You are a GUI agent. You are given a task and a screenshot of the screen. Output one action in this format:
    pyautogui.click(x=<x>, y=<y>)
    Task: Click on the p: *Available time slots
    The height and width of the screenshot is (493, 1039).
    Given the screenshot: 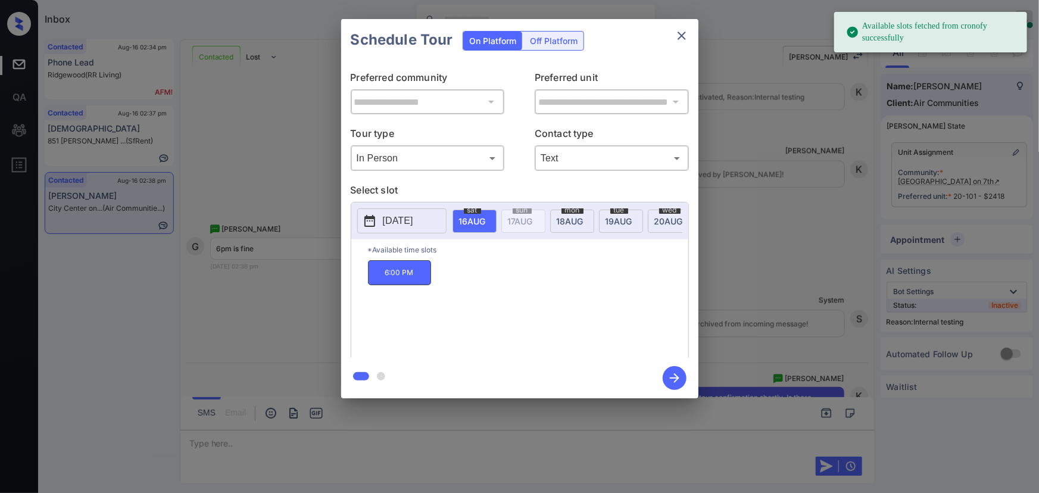 What is the action you would take?
    pyautogui.click(x=528, y=249)
    